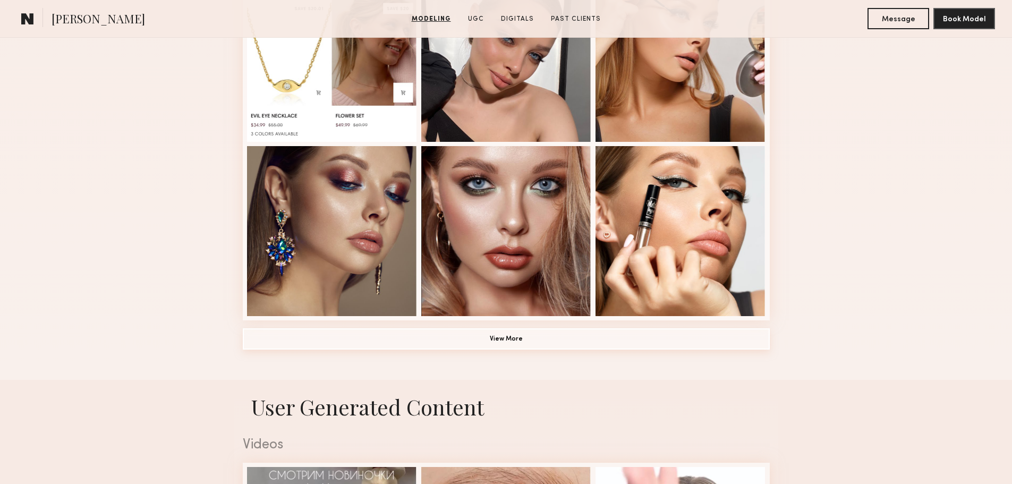 This screenshot has width=1012, height=484. Describe the element at coordinates (506, 339) in the screenshot. I see `button: View More` at that location.